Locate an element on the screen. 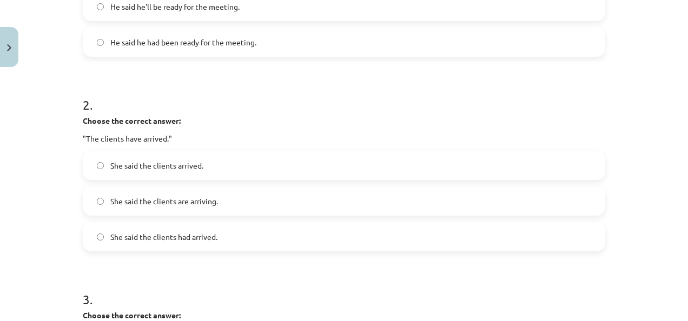 This screenshot has width=688, height=321. span: He said he had been ready for the meeting. is located at coordinates (183, 42).